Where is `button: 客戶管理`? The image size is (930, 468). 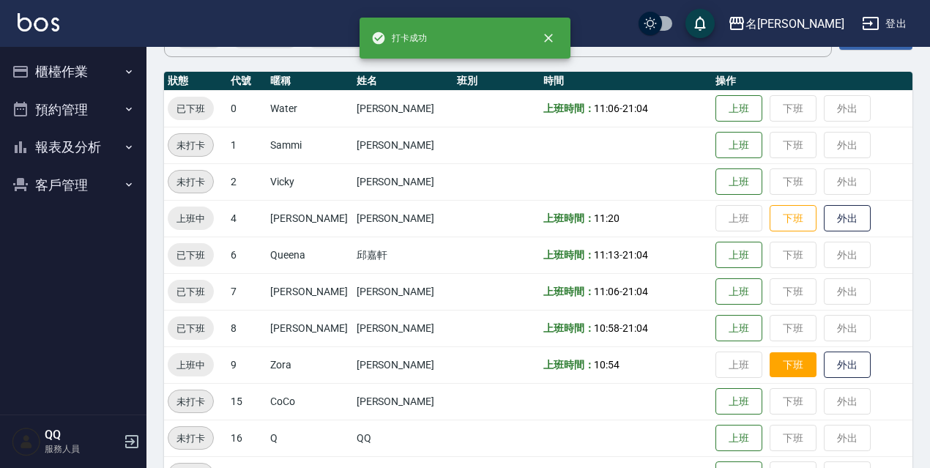
button: 客戶管理 is located at coordinates (73, 185).